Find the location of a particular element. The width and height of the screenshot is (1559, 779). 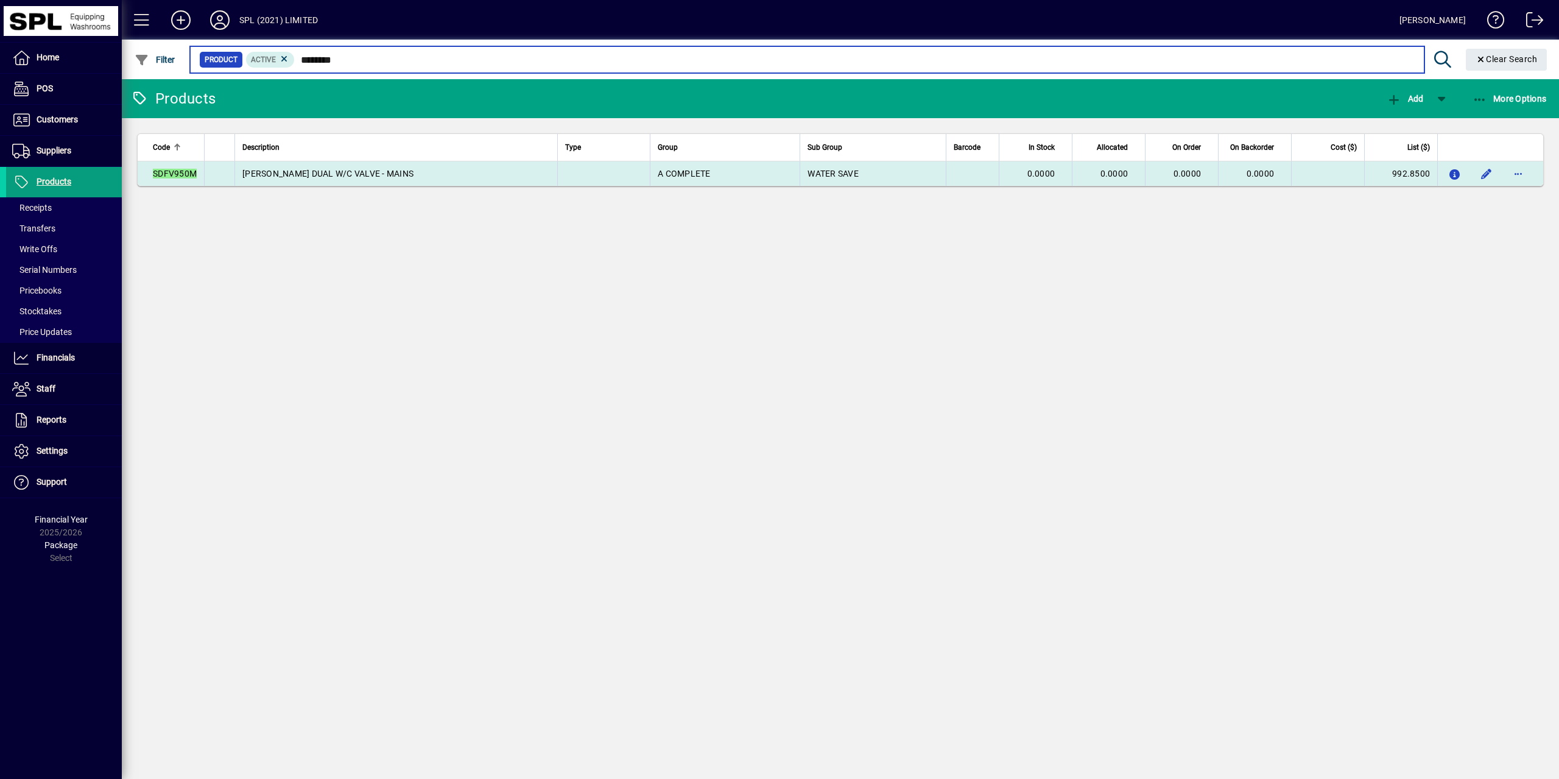

div: Code is located at coordinates (175, 147).